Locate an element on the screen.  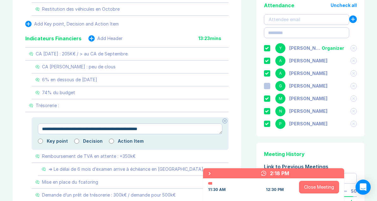
div: Restitution des véhicules en Octobre is located at coordinates (81, 9).